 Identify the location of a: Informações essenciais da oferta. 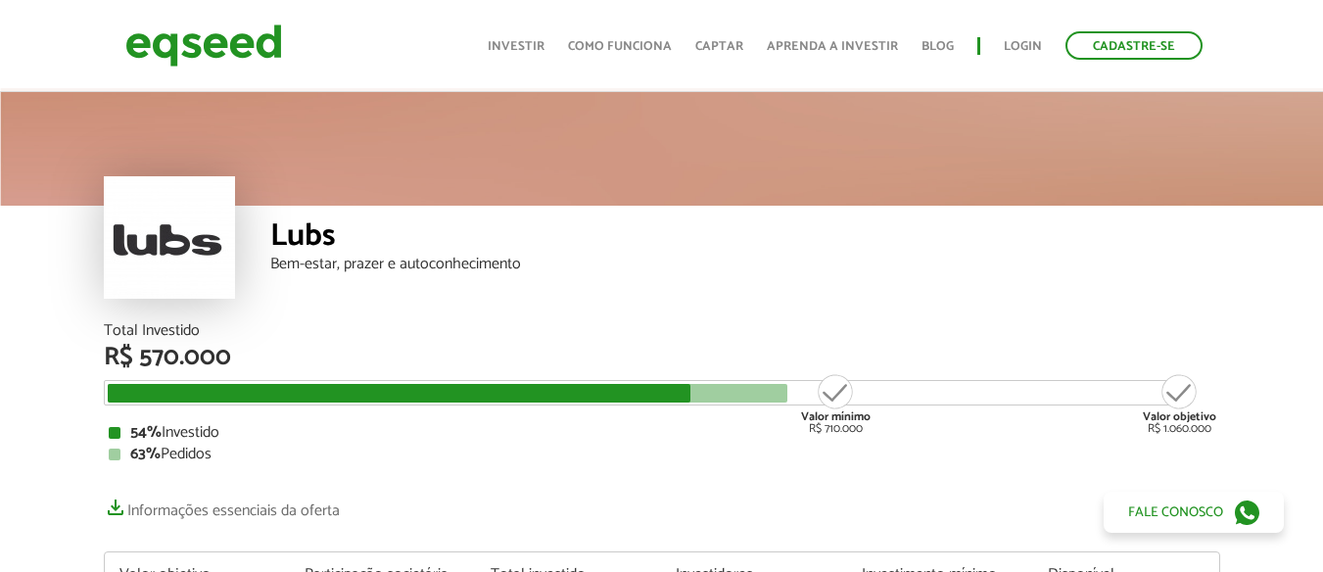
(221, 505).